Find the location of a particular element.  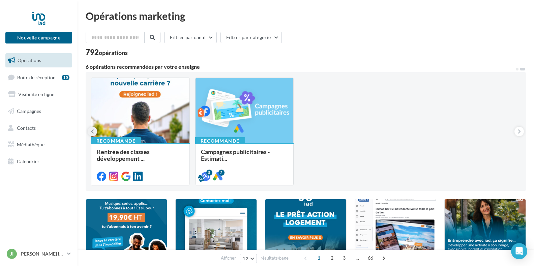

button: Nouvelle campagne is located at coordinates (39, 38).